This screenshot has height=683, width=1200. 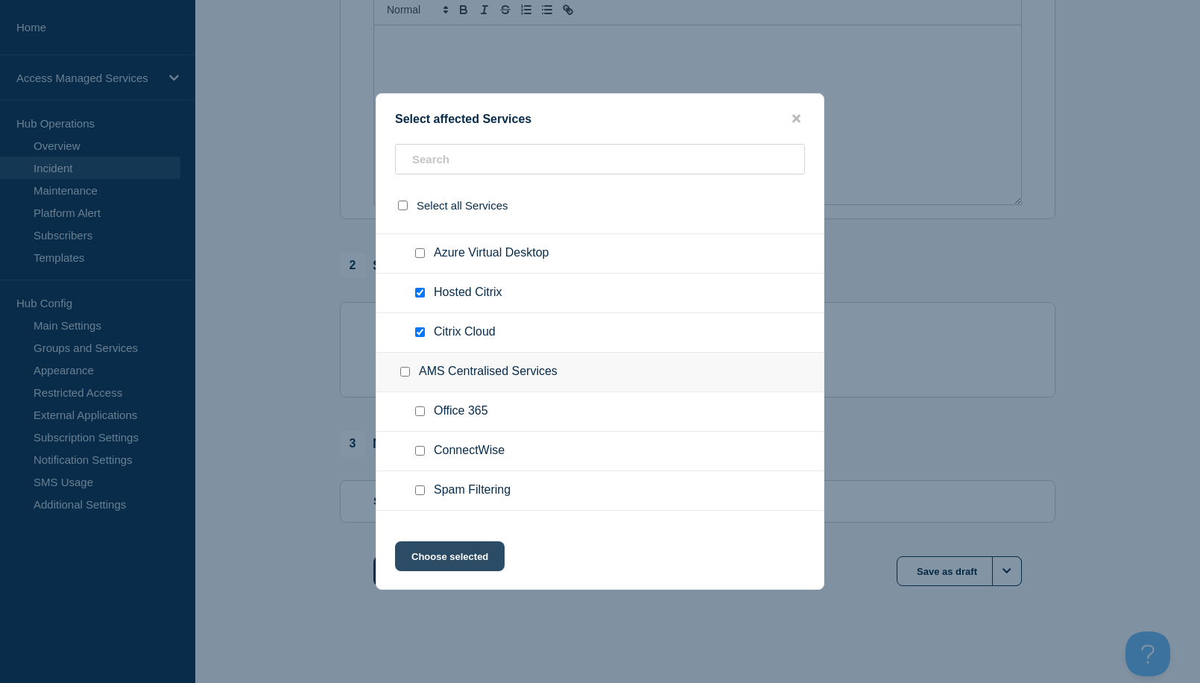 I want to click on div: Select affected Services, so click(x=600, y=119).